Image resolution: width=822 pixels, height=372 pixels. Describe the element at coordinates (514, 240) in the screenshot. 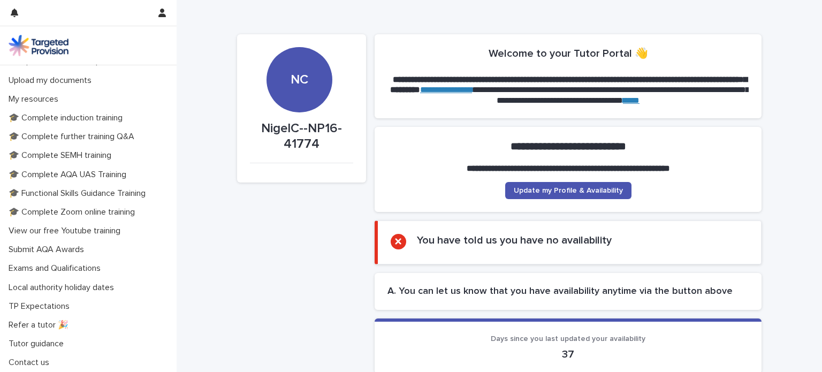

I see `h2: You have told us you have no availability` at that location.